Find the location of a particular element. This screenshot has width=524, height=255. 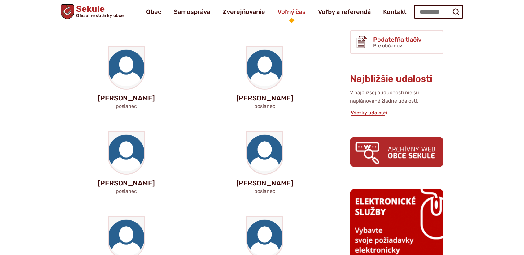

a: Zverejňovanie is located at coordinates (244, 12).